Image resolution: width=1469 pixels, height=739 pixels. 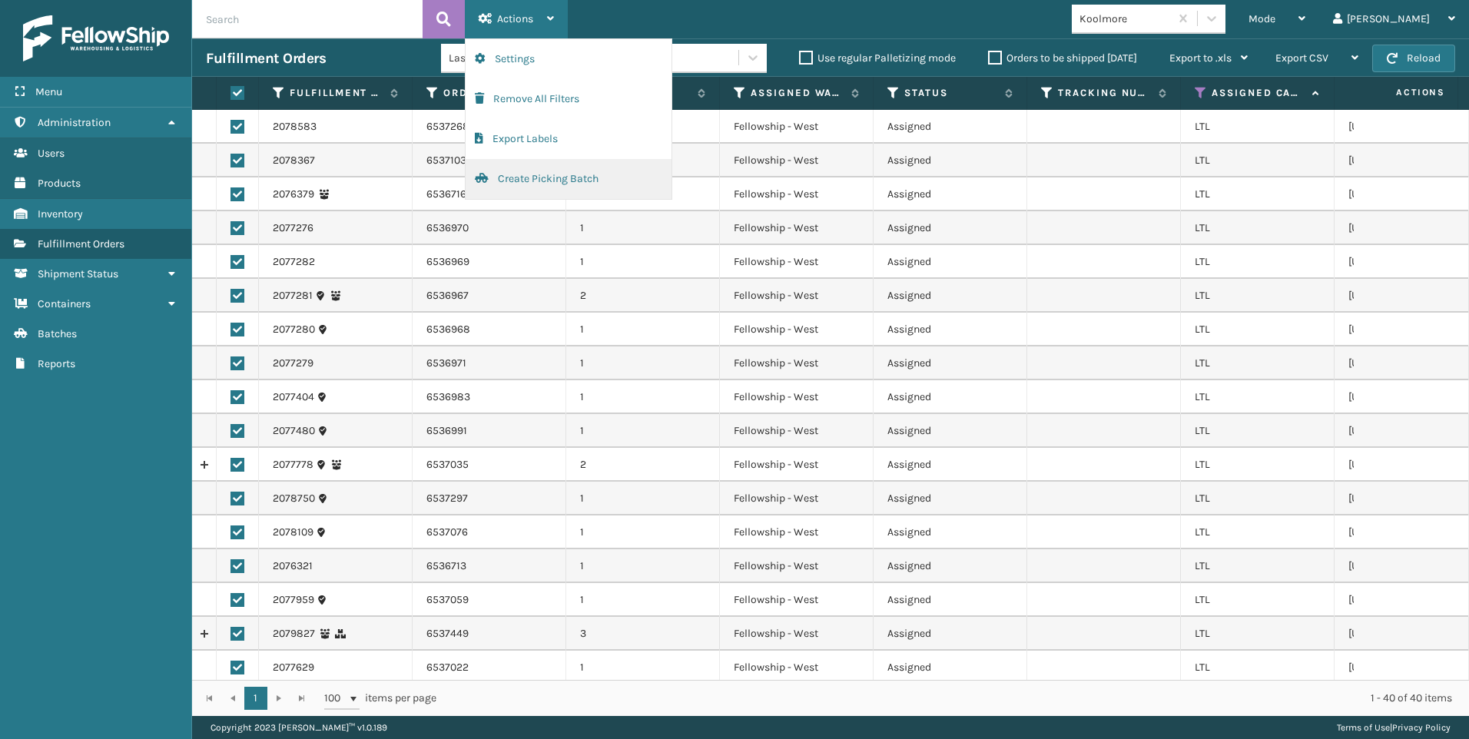 What do you see at coordinates (293, 363) in the screenshot?
I see `a: 2077279` at bounding box center [293, 363].